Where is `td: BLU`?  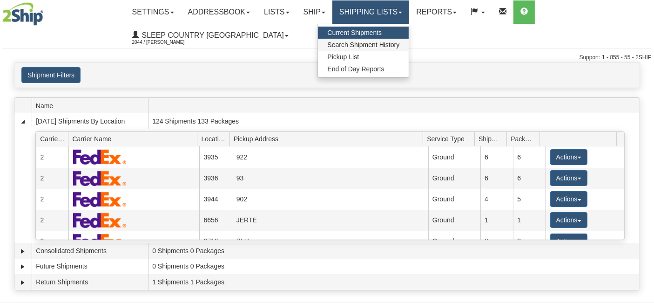
td: BLU is located at coordinates (330, 241).